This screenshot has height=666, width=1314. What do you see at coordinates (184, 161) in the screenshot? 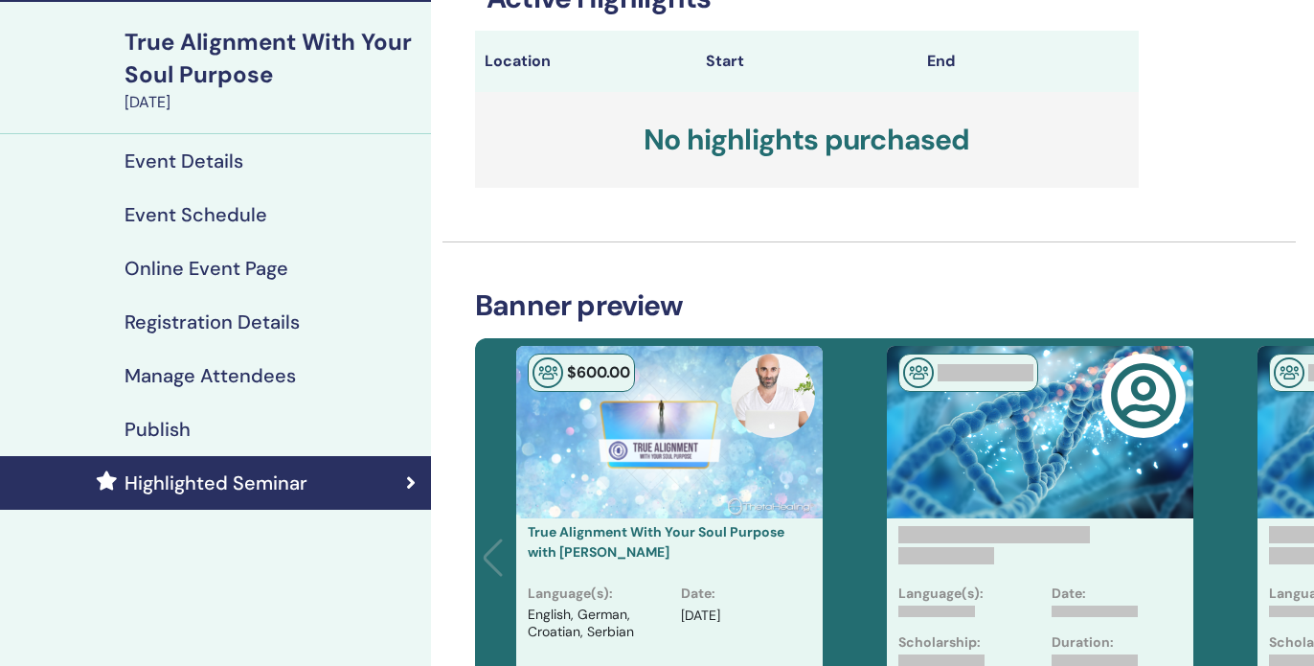
I see `h4: Event Details` at bounding box center [184, 161].